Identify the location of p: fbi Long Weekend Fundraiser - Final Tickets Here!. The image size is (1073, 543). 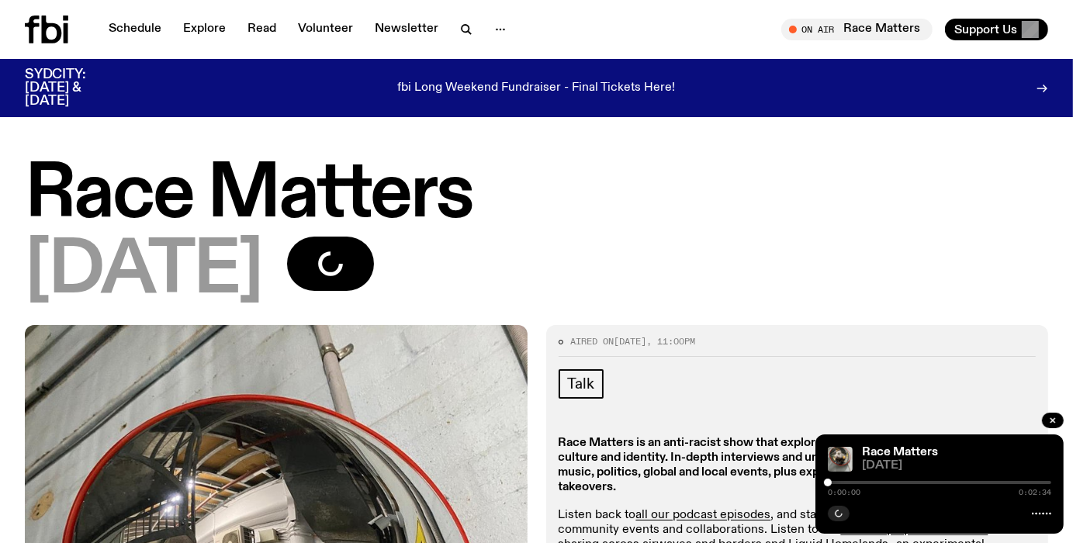
(537, 88).